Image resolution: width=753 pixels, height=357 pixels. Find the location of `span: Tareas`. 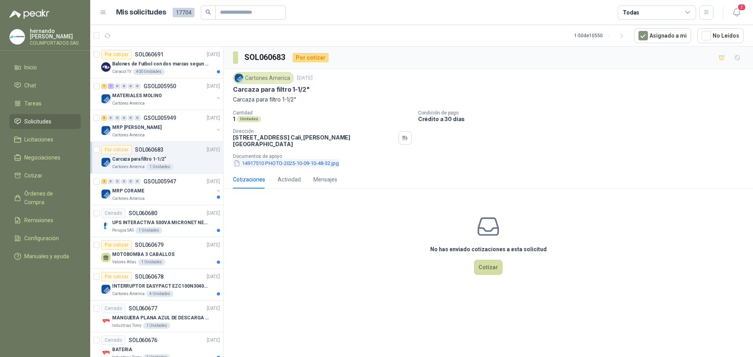

span: Tareas is located at coordinates (33, 103).